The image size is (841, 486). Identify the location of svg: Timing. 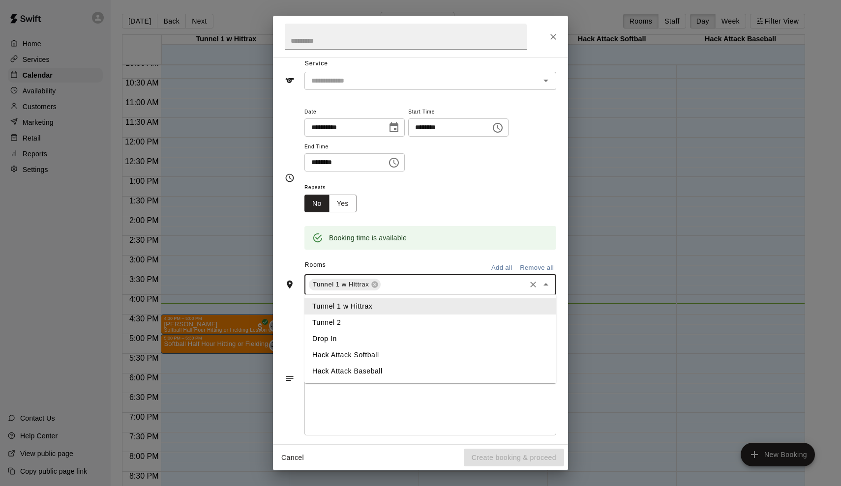
(290, 178).